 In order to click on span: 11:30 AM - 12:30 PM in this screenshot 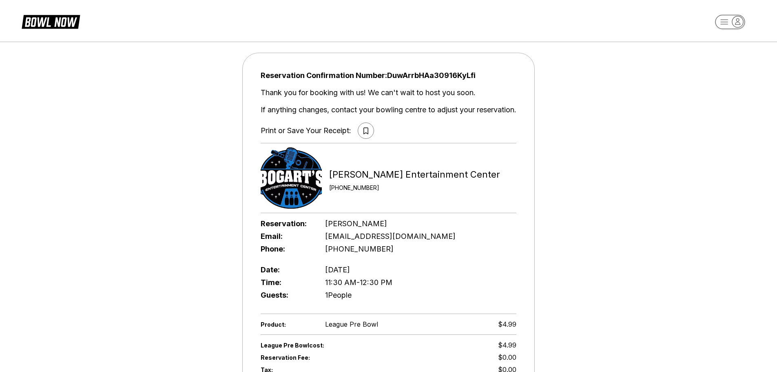, I will do `click(358, 282)`.